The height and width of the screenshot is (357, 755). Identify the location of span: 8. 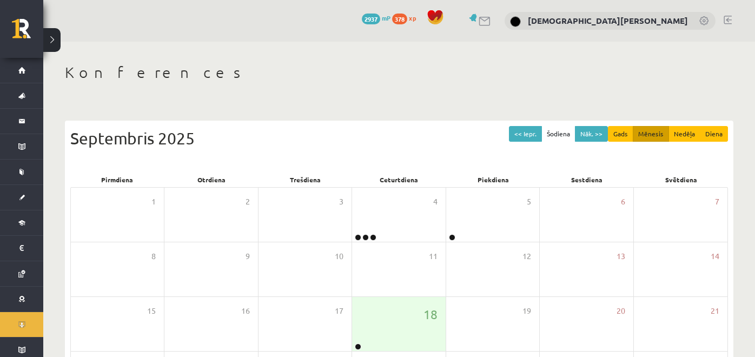
(154, 256).